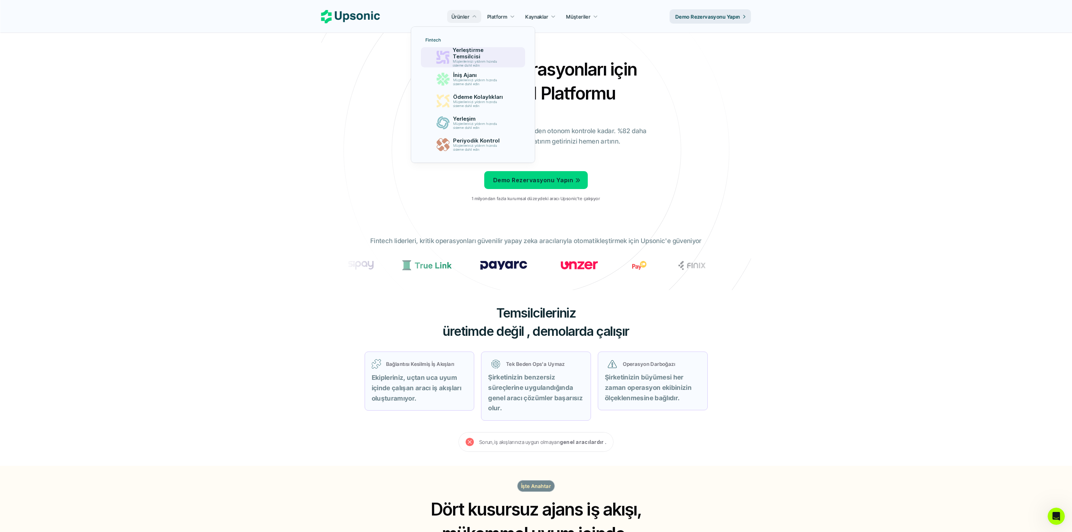  I want to click on font: iş akışlarınıza uygun olmayan, so click(527, 442).